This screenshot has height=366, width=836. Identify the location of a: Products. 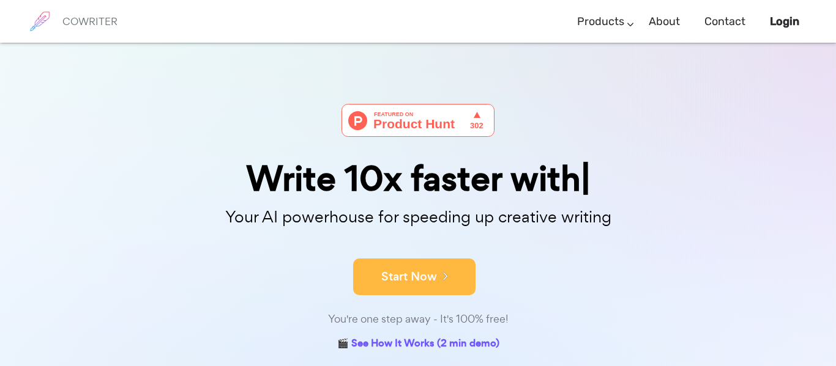
(600, 21).